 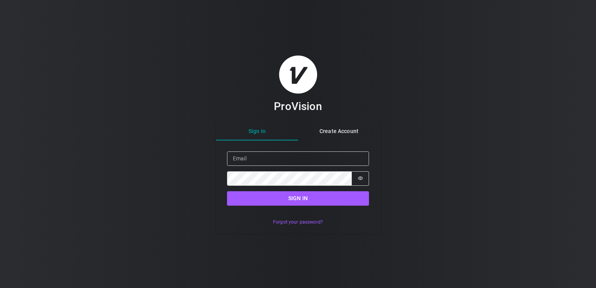 What do you see at coordinates (360, 178) in the screenshot?
I see `button: Show password` at bounding box center [360, 178].